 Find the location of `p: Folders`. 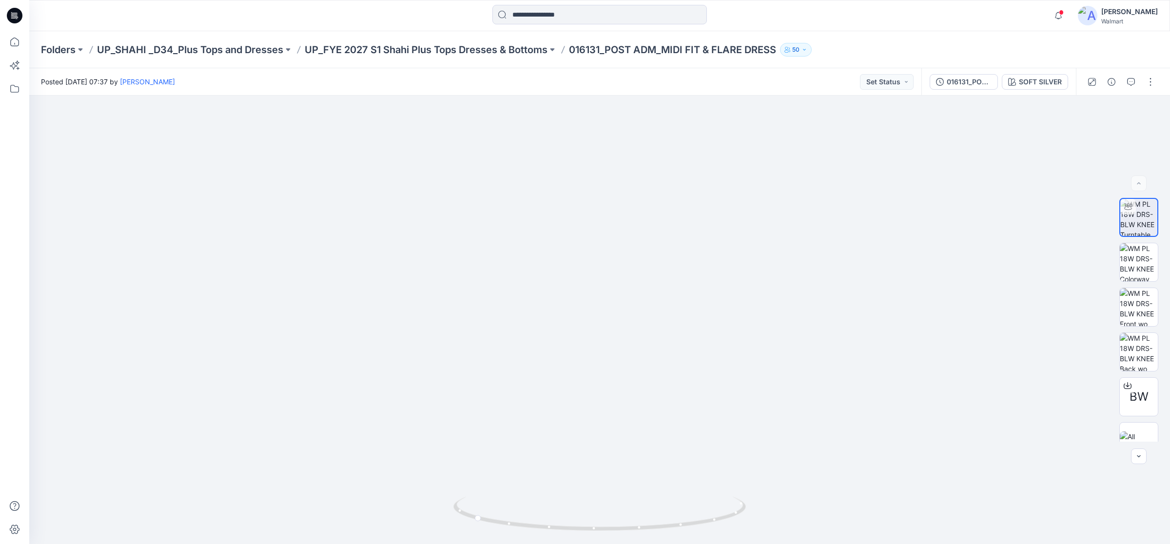

p: Folders is located at coordinates (58, 50).